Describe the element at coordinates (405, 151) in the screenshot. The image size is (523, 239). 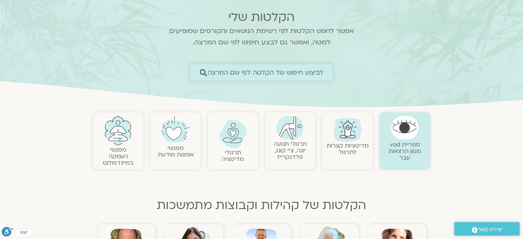
I see `a: ספריית vodמגוון הרצאות עבר` at that location.